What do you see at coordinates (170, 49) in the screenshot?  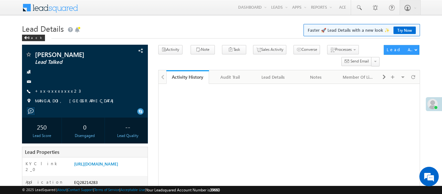 I see `button: Activity` at bounding box center [170, 49].